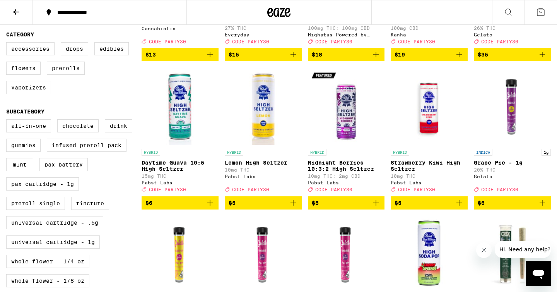 This screenshot has height=292, width=557. Describe the element at coordinates (48, 261) in the screenshot. I see `label: Whole Flower - 1/4 oz` at that location.